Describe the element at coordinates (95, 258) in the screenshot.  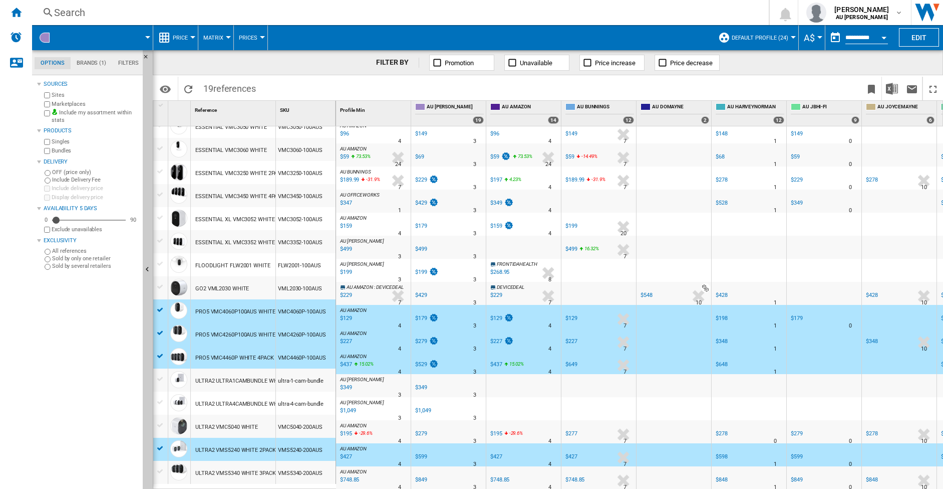
I see `label: Sold by only one retailer` at that location.